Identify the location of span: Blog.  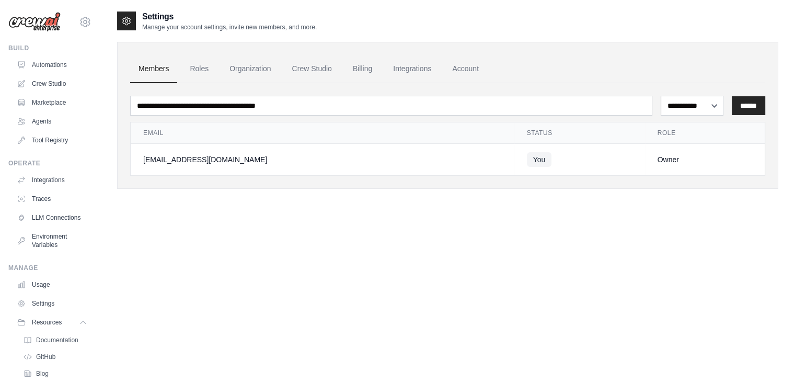
(42, 373).